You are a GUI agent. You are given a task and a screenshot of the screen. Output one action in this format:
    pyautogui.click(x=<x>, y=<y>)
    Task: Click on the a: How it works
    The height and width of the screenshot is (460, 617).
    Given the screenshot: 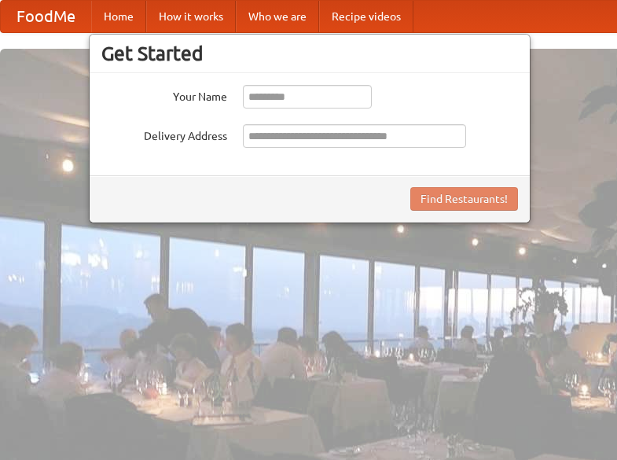 What is the action you would take?
    pyautogui.click(x=191, y=16)
    